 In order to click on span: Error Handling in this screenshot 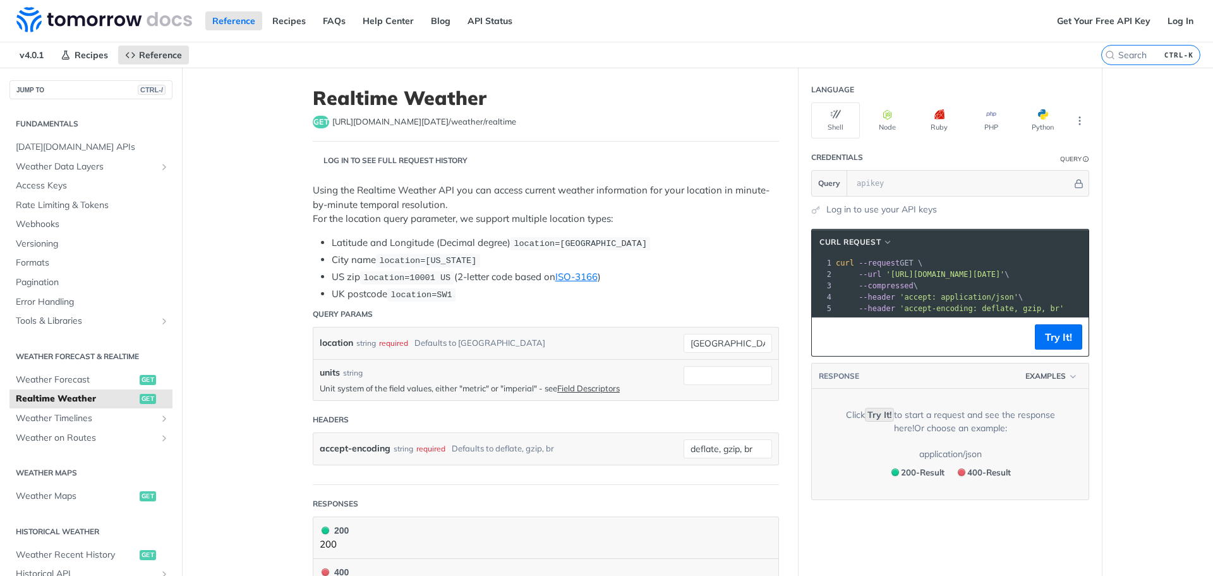, I will do `click(92, 302)`.